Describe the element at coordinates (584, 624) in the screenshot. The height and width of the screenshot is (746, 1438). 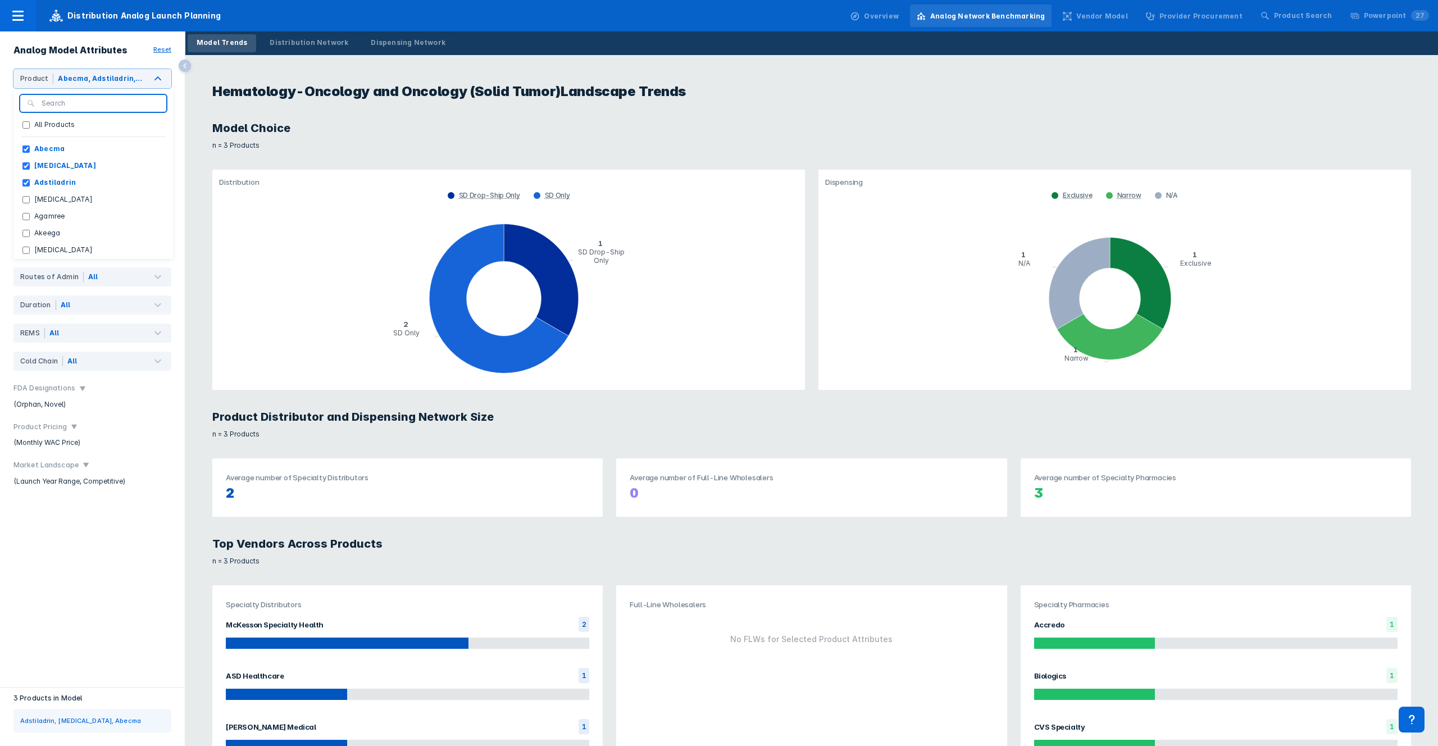
I see `span: 2` at that location.